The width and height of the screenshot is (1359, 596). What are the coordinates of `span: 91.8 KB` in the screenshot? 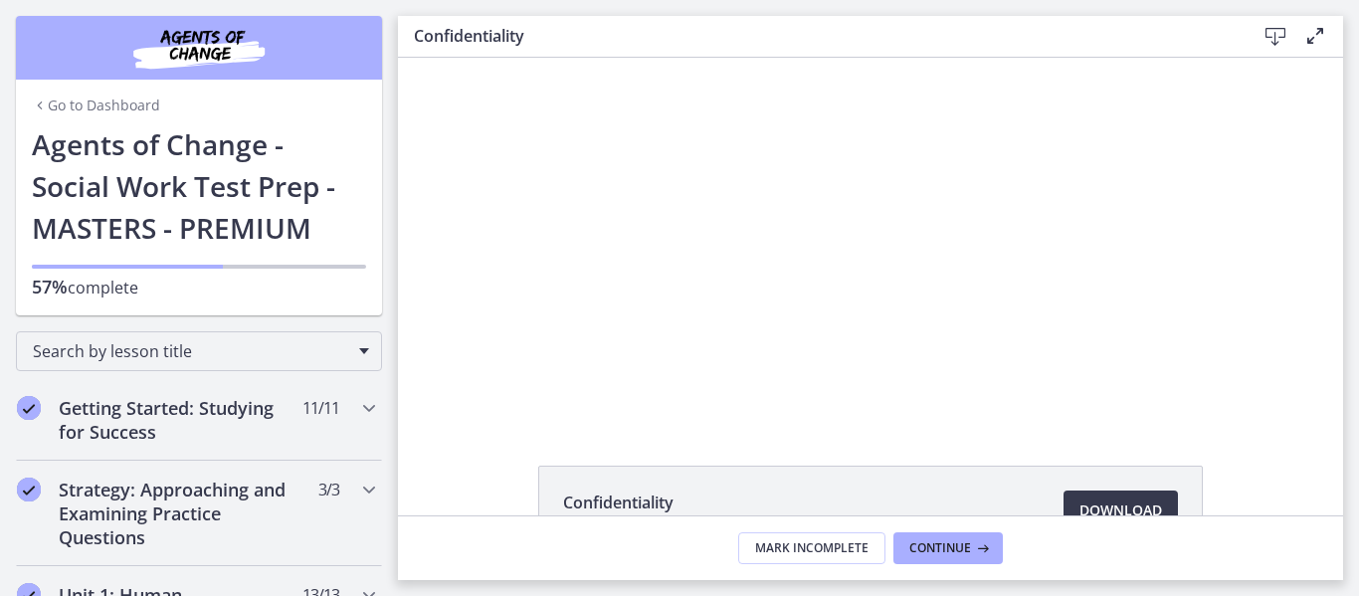 It's located at (618, 522).